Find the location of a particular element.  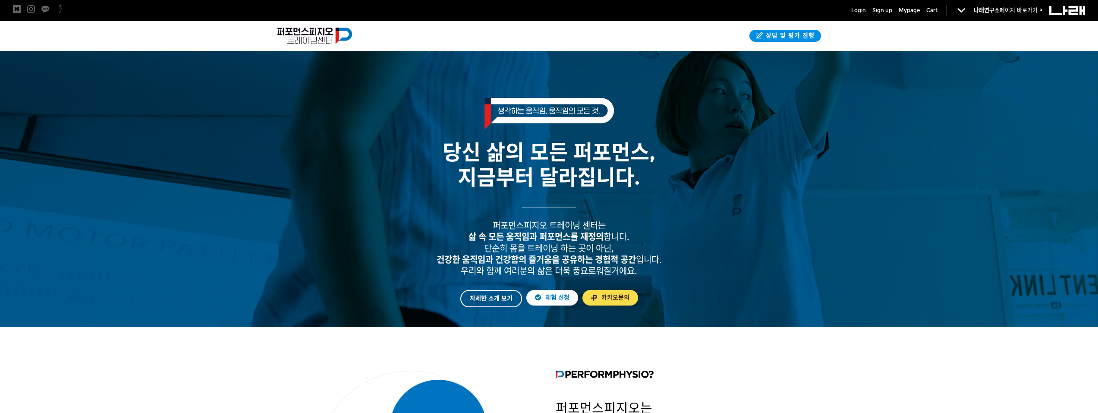

span: 단순히 몸을 트레이닝 하는 곳이 아닌, is located at coordinates (549, 249).